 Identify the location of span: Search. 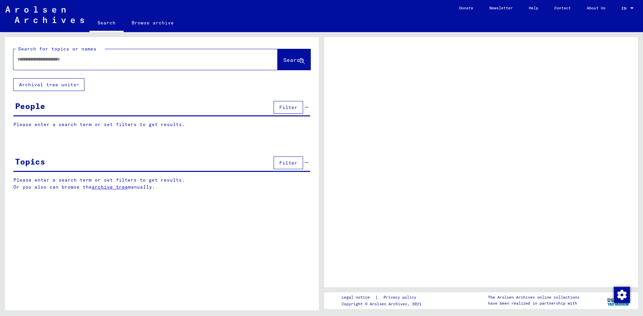
(293, 60).